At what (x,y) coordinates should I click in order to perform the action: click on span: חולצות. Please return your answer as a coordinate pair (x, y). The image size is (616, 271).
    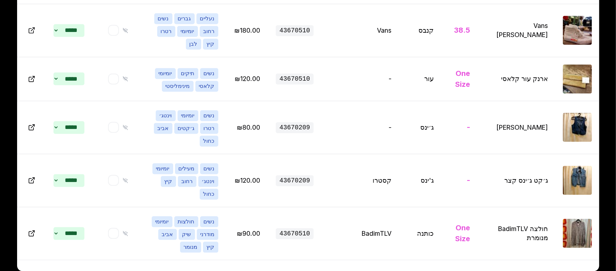
    Looking at the image, I should click on (186, 222).